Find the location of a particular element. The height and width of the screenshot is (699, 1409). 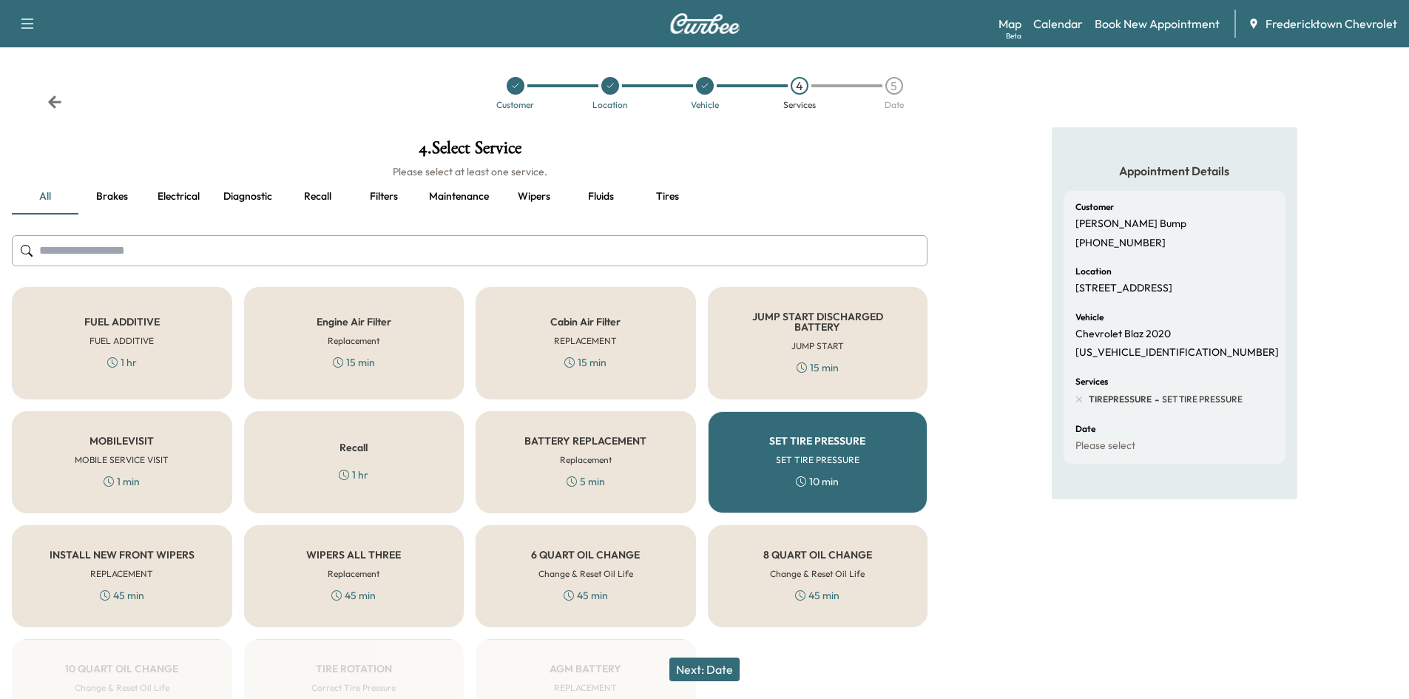

h6: Please select at least one service. is located at coordinates (470, 172).